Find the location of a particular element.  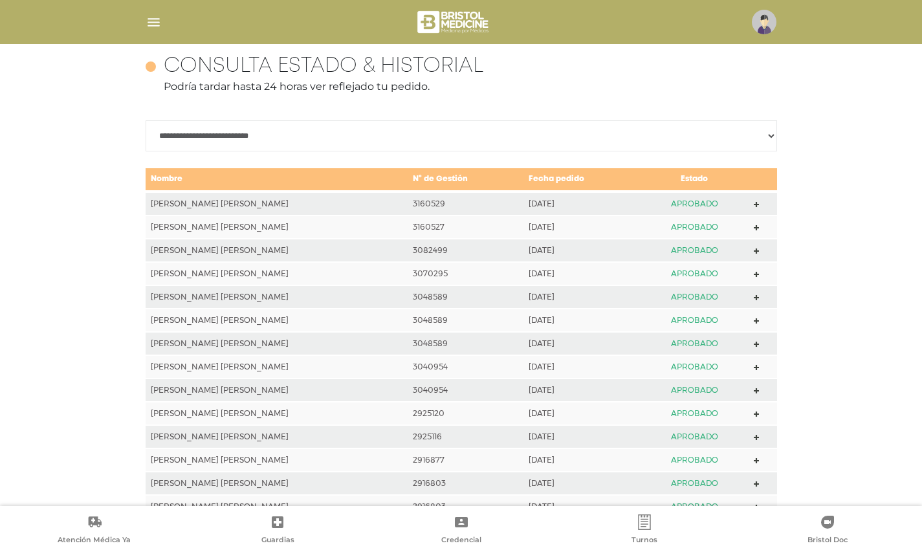

td: Fecha pedido is located at coordinates (582, 179).